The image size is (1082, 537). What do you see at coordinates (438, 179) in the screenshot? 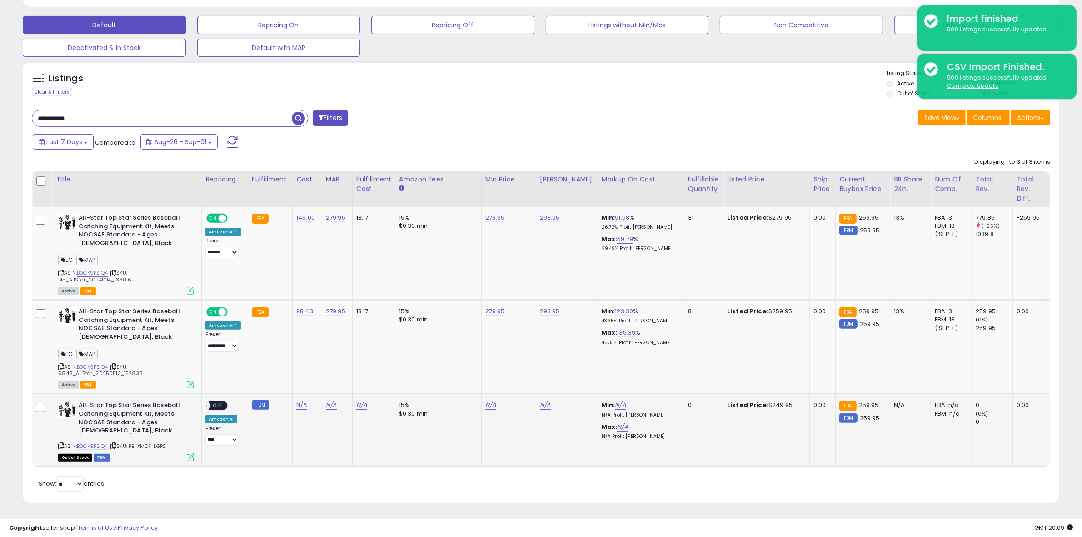
I see `div: Amazon Fees` at bounding box center [438, 179].